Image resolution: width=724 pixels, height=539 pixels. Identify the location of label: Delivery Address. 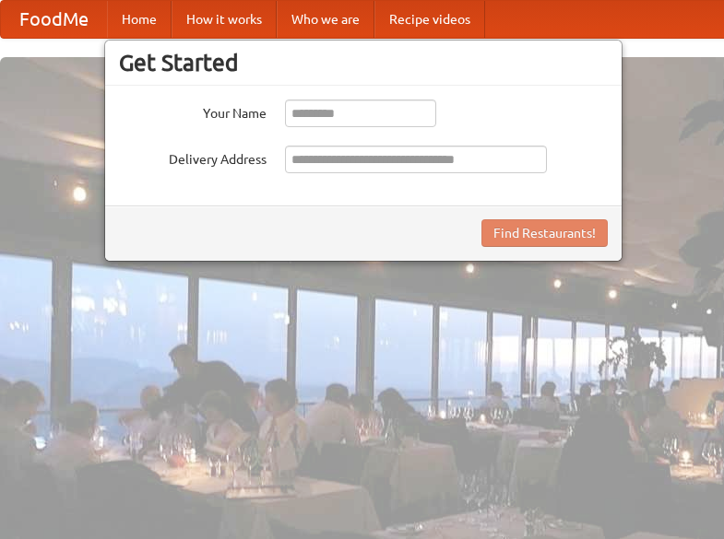
(193, 157).